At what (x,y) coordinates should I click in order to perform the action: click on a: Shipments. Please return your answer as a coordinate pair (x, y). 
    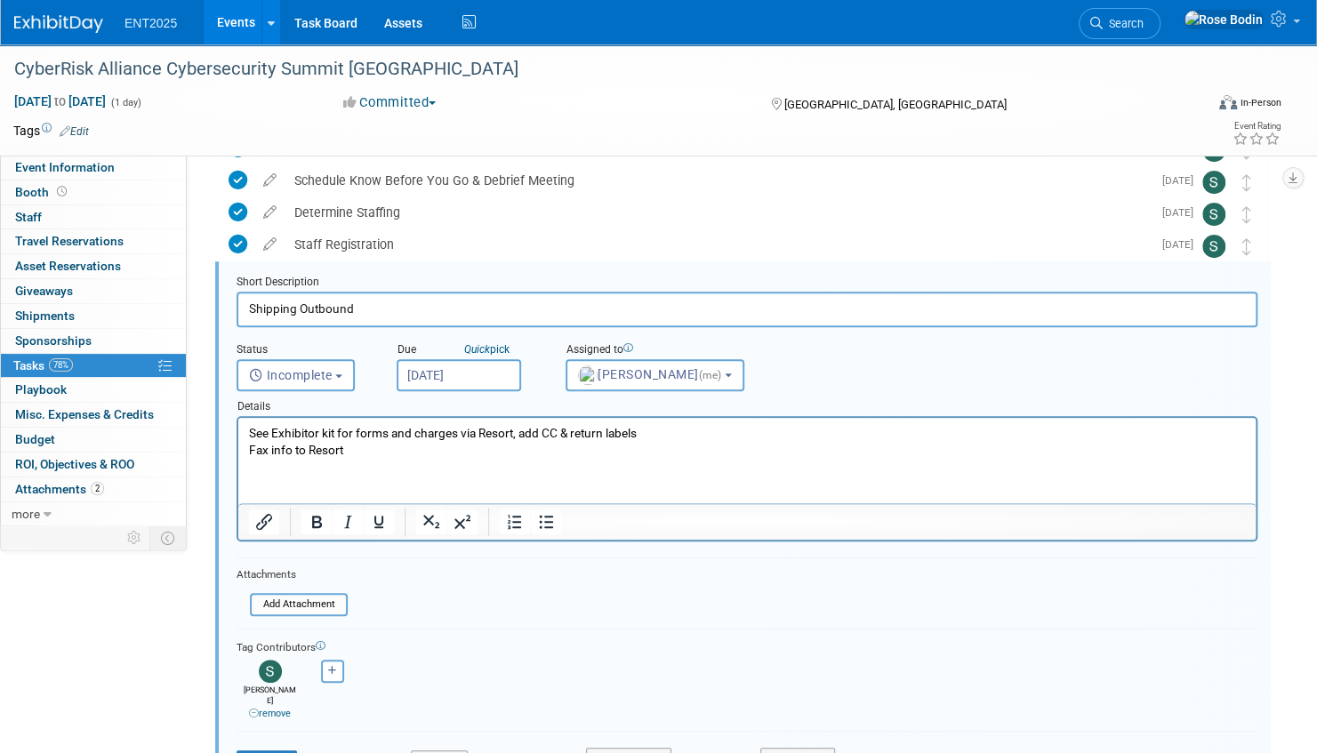
    Looking at the image, I should click on (93, 316).